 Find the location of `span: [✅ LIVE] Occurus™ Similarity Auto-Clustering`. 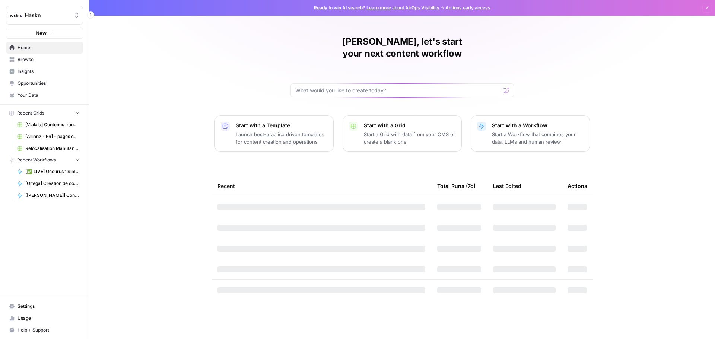

span: [✅ LIVE] Occurus™ Similarity Auto-Clustering is located at coordinates (53, 172).